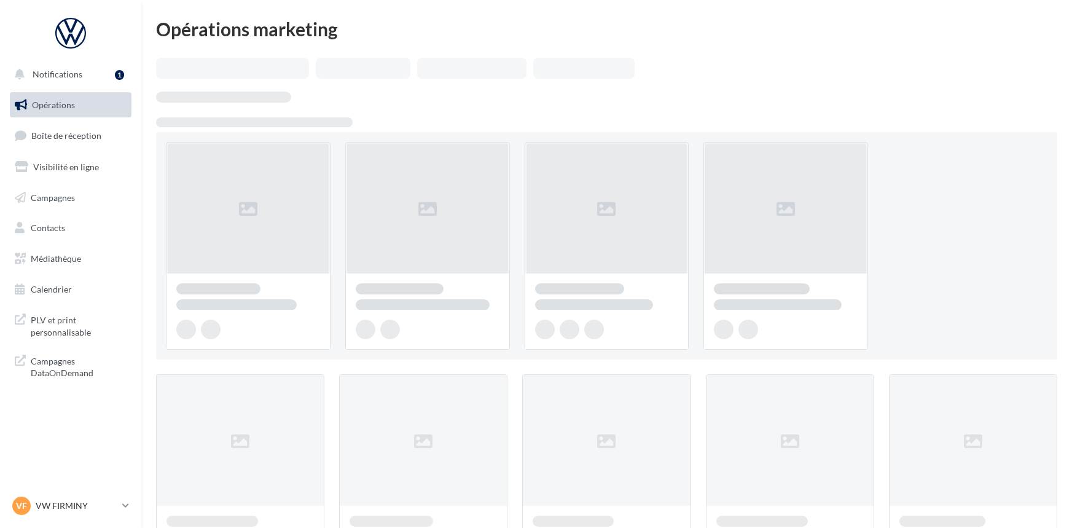 Image resolution: width=1072 pixels, height=528 pixels. What do you see at coordinates (606, 29) in the screenshot?
I see `div: Opérations marketing` at bounding box center [606, 29].